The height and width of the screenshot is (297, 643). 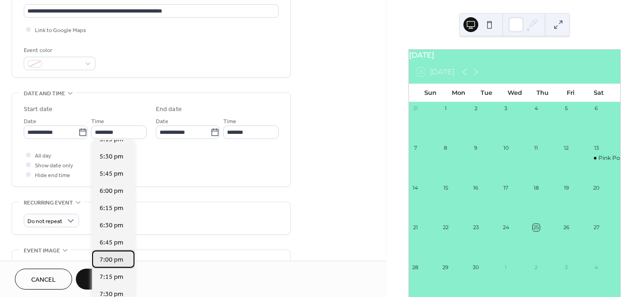 I want to click on div: End date, so click(x=169, y=109).